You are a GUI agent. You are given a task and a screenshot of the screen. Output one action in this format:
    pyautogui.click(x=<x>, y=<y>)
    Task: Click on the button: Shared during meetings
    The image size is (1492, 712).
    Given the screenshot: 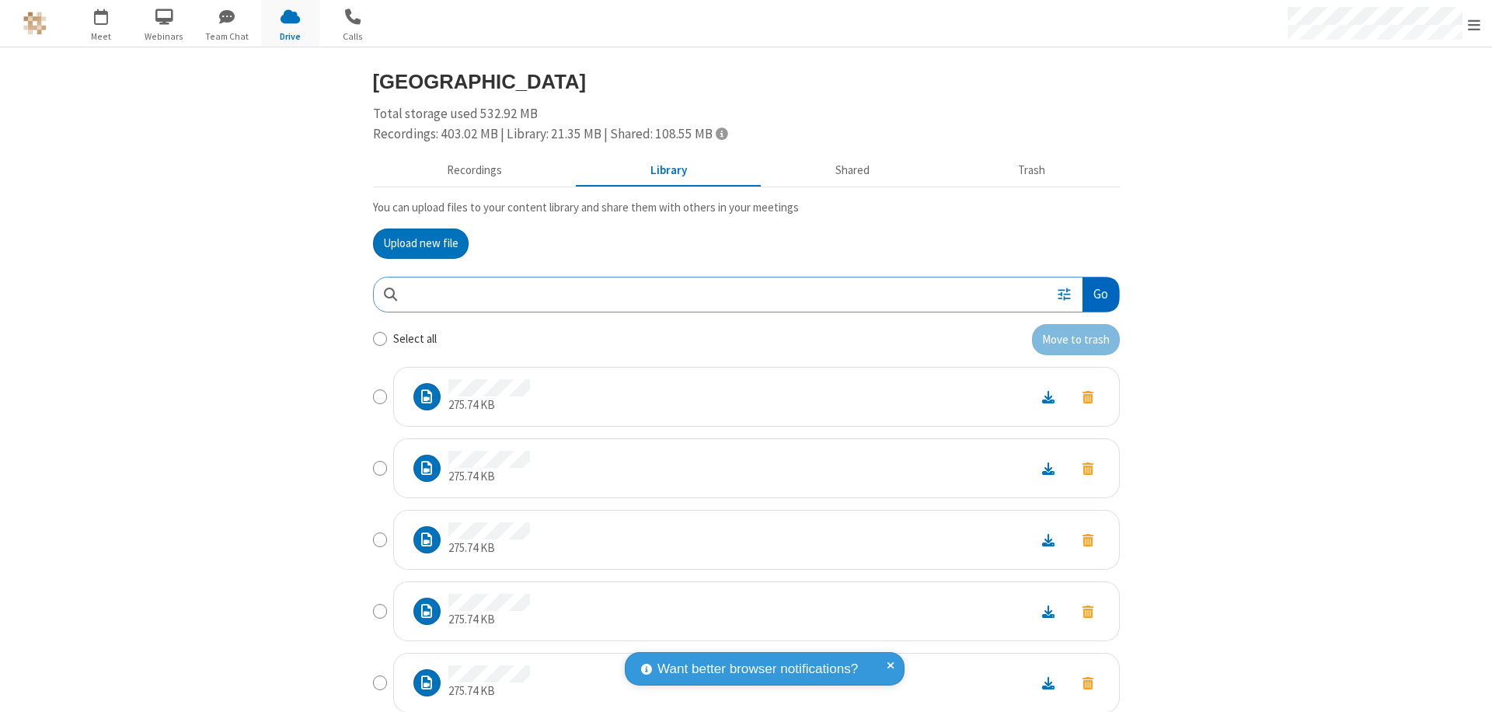 What is the action you would take?
    pyautogui.click(x=852, y=171)
    